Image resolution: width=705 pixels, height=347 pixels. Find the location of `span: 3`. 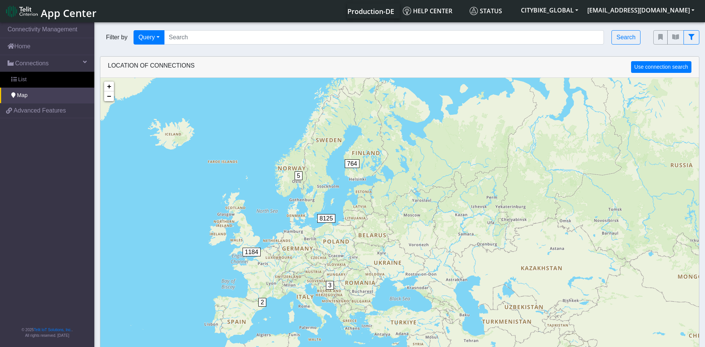

span: 3 is located at coordinates (330, 285).